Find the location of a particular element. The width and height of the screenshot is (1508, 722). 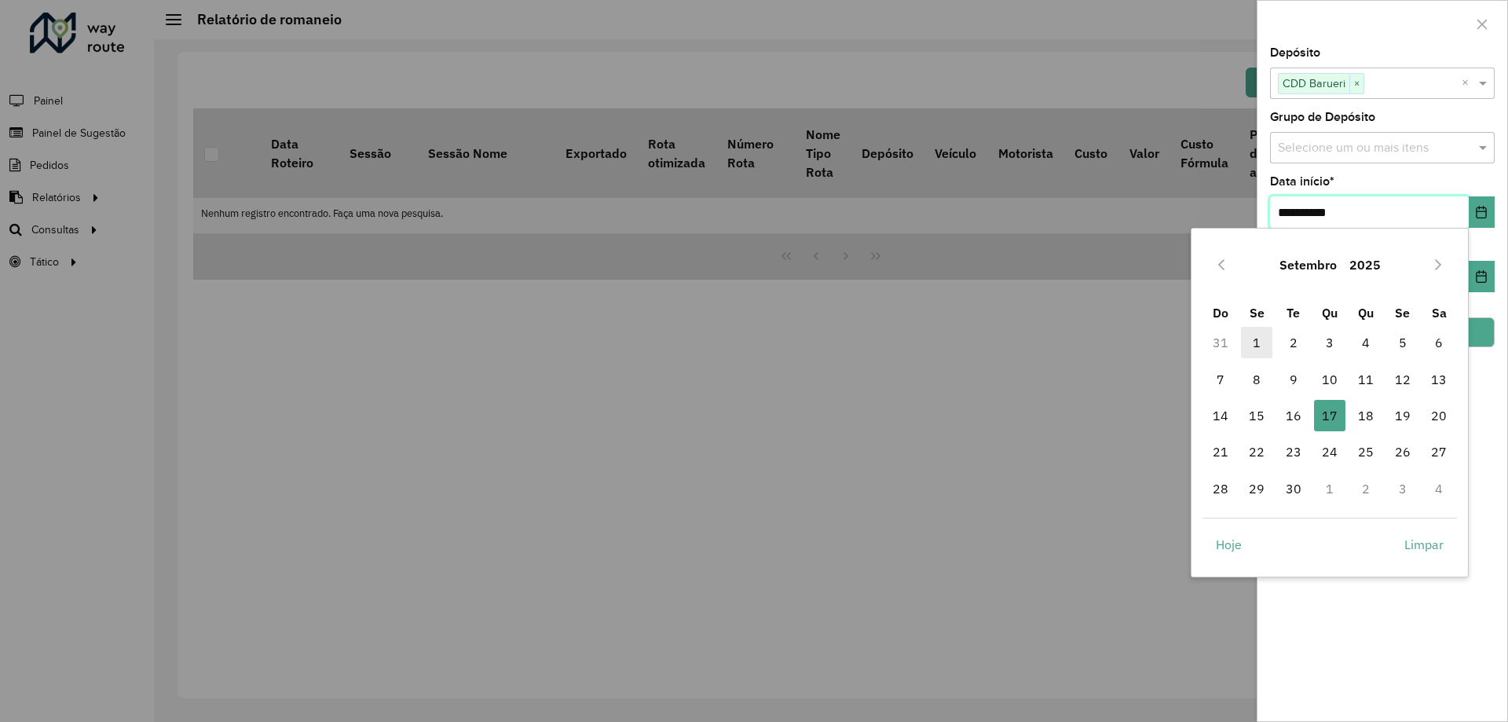

td: 28 is located at coordinates (1220, 488).